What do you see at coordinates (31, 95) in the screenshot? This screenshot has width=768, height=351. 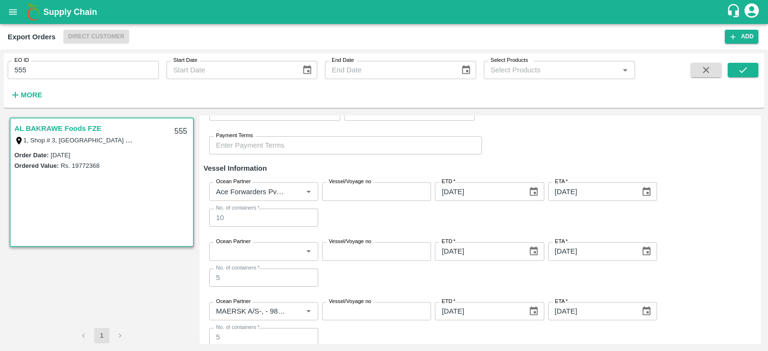 I see `strong: More` at bounding box center [31, 95].